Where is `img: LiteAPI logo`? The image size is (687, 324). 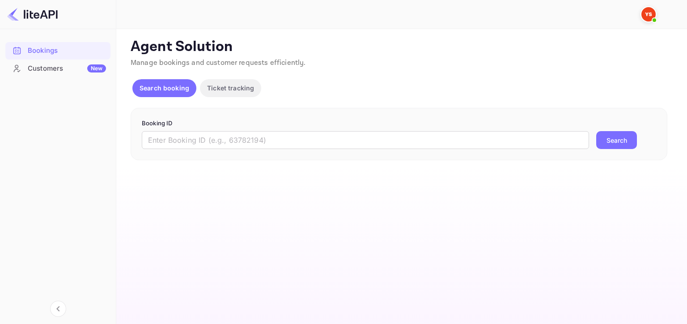
img: LiteAPI logo is located at coordinates (32, 14).